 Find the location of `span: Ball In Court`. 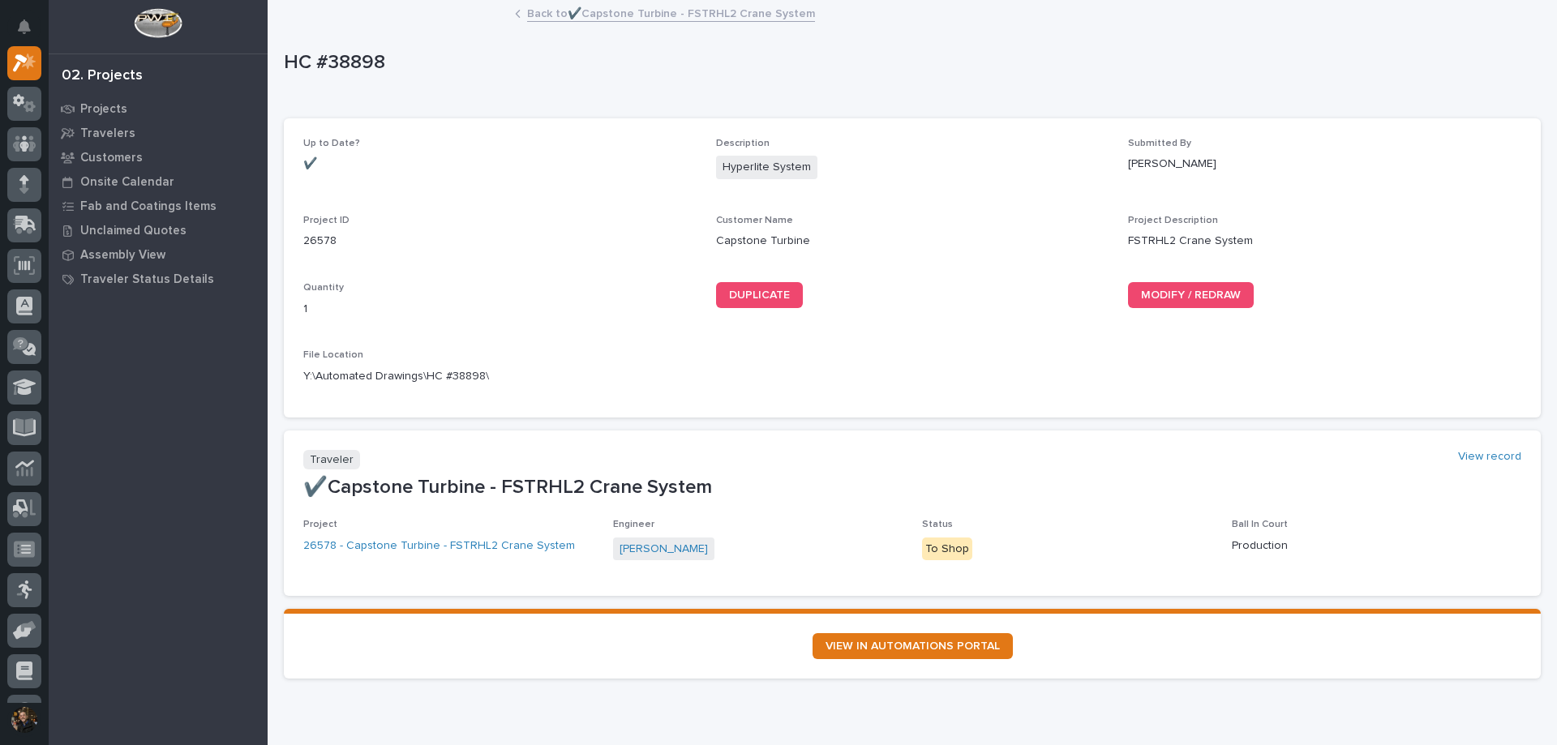

span: Ball In Court is located at coordinates (1260, 525).